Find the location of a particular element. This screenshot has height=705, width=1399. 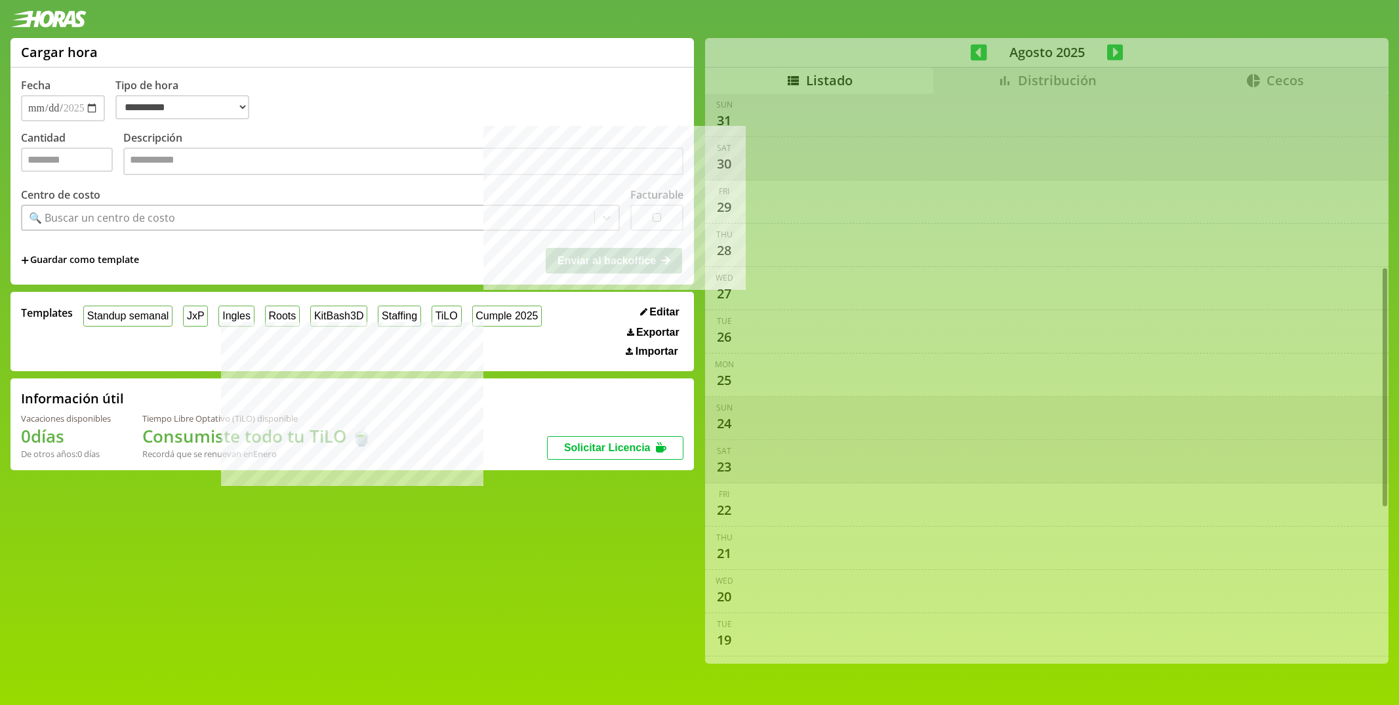

div: De otros años: 0 días is located at coordinates (66, 454).